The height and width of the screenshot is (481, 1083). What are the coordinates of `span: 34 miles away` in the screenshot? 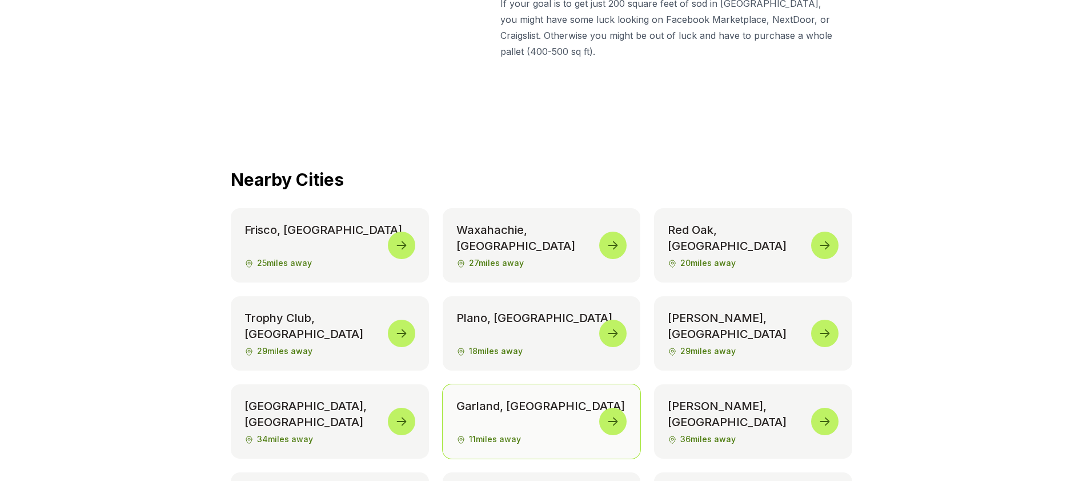 It's located at (330, 439).